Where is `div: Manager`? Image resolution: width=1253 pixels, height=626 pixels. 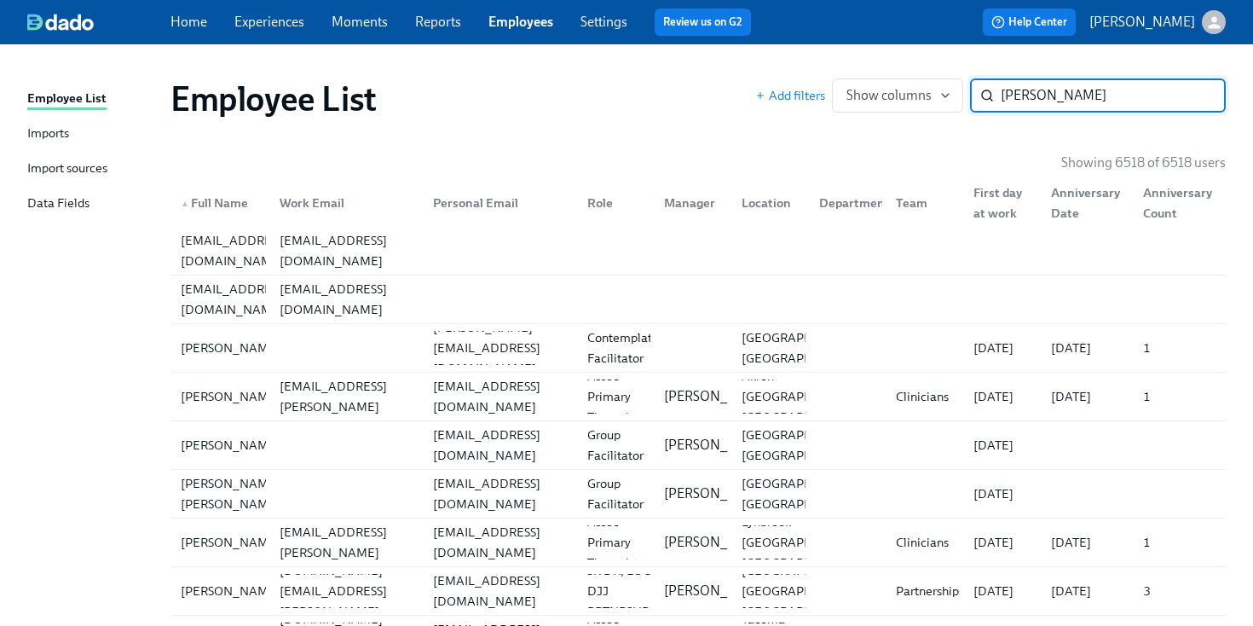 div: Manager is located at coordinates (692, 203).